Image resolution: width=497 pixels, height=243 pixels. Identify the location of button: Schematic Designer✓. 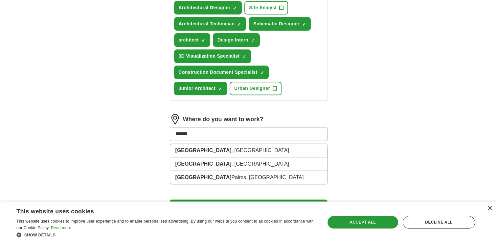
(280, 24).